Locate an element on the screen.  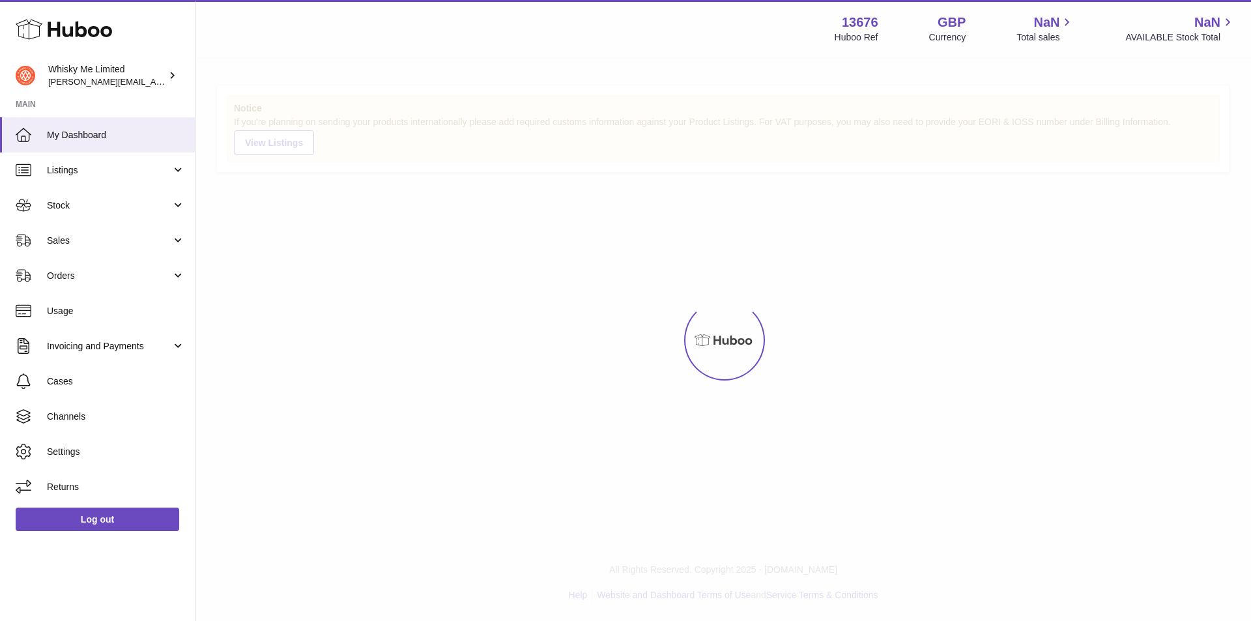
span: Listings is located at coordinates (109, 170).